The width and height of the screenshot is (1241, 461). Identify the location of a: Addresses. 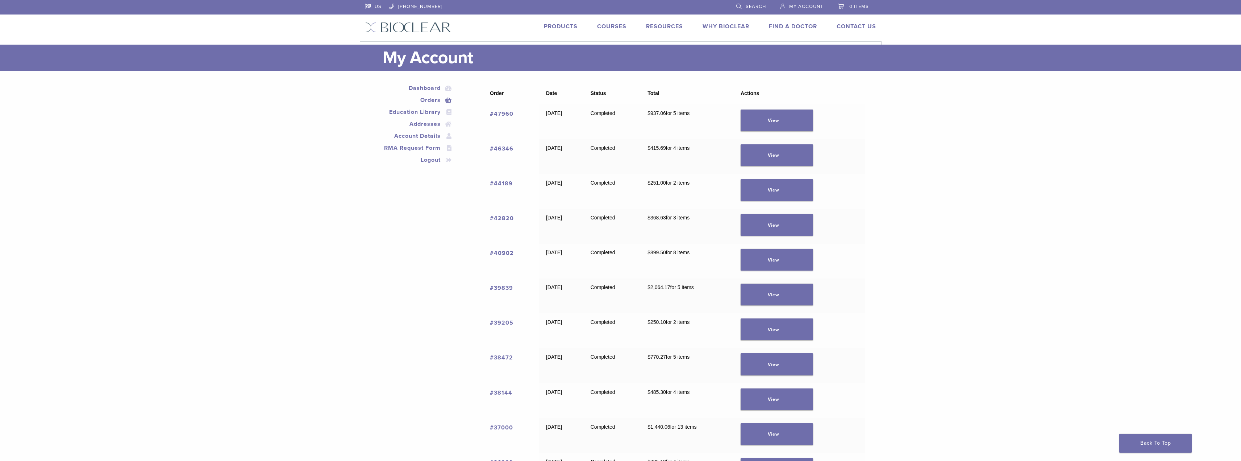
(410, 124).